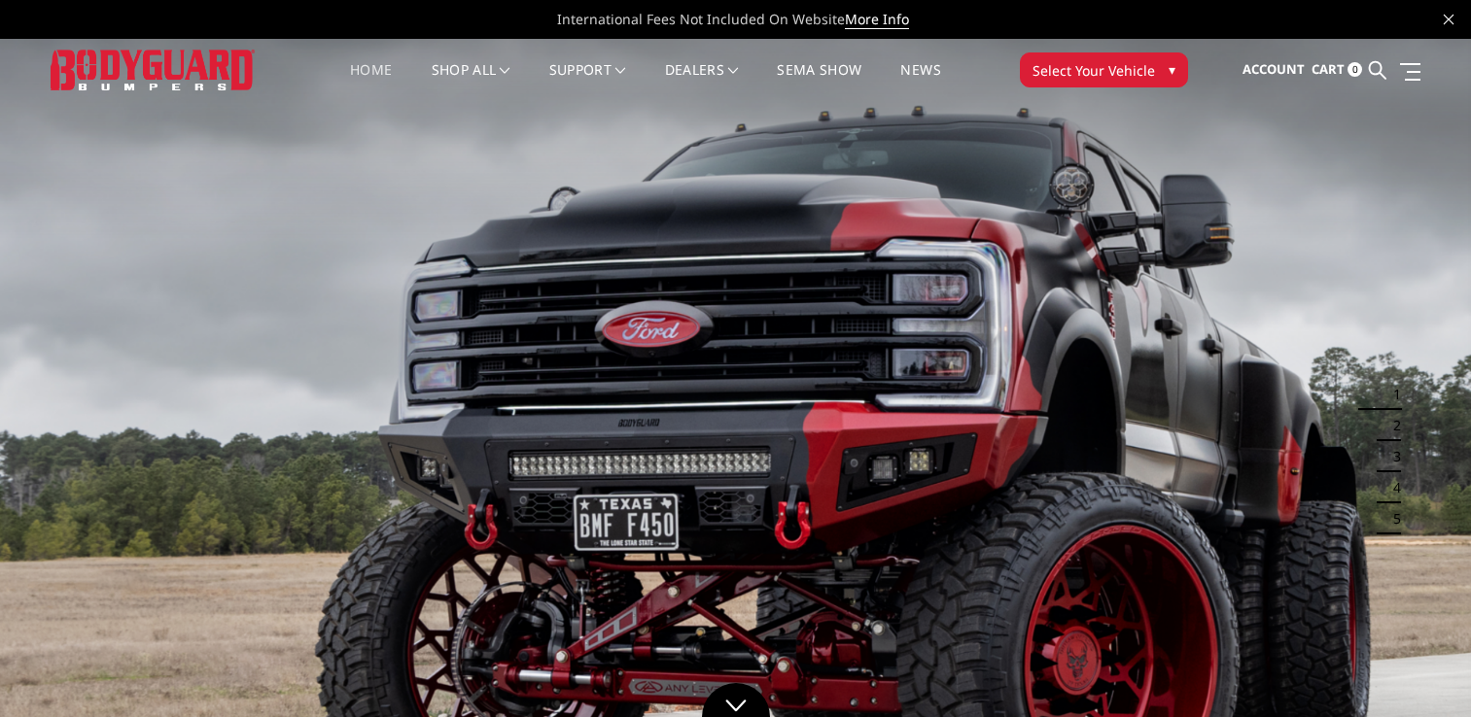  I want to click on button: 5 of 5, so click(1391, 519).